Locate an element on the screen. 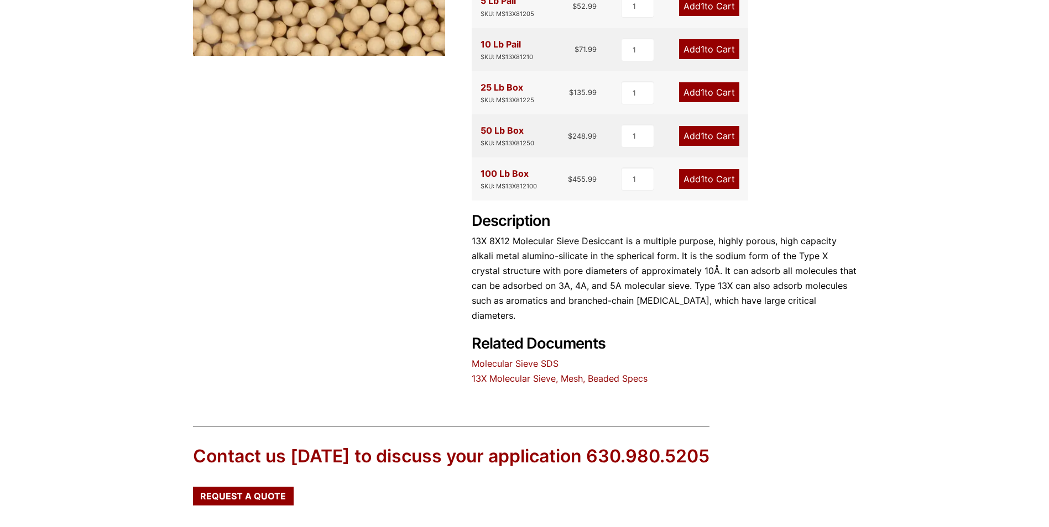 The height and width of the screenshot is (527, 1049). div: 50 Lb Box is located at coordinates (507, 136).